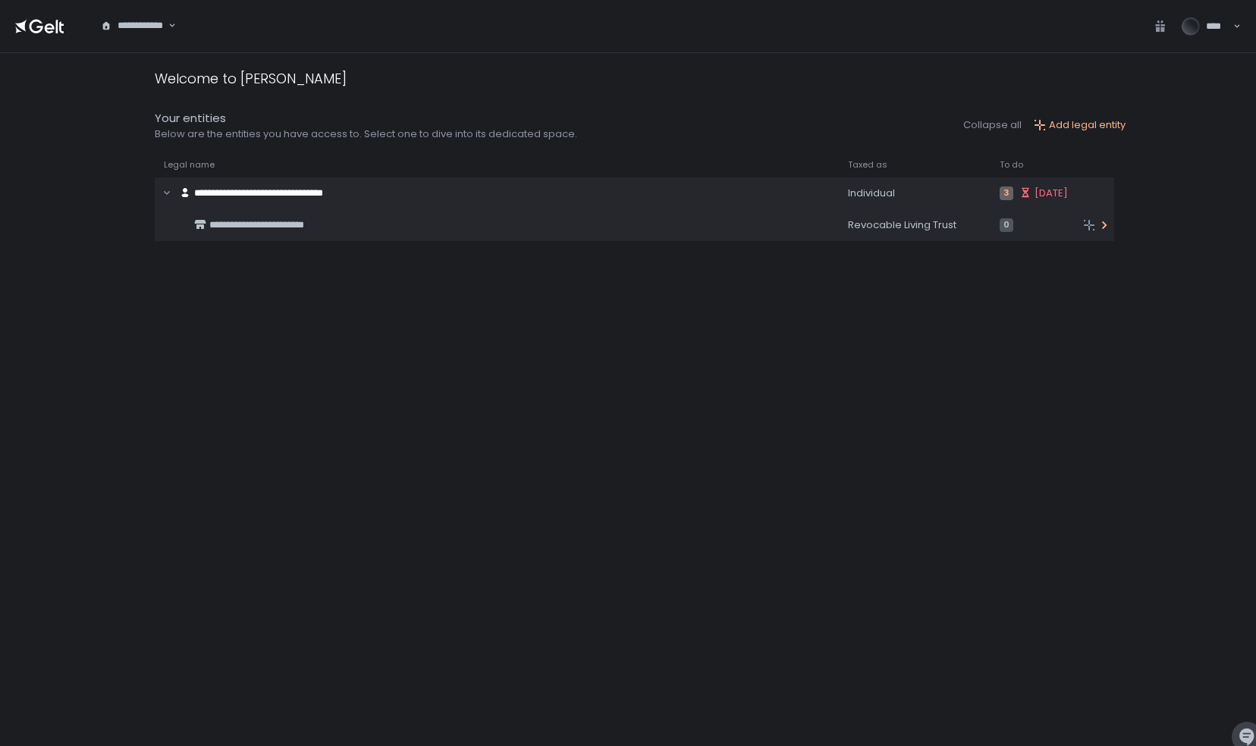 This screenshot has width=1256, height=746. Describe the element at coordinates (366, 134) in the screenshot. I see `div: Below are the entities you have access to. Select one to dive into its dedicated space.` at that location.